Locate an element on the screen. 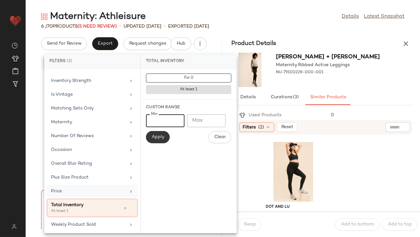 This screenshot has width=420, height=237. button: Send for Review is located at coordinates (64, 44).